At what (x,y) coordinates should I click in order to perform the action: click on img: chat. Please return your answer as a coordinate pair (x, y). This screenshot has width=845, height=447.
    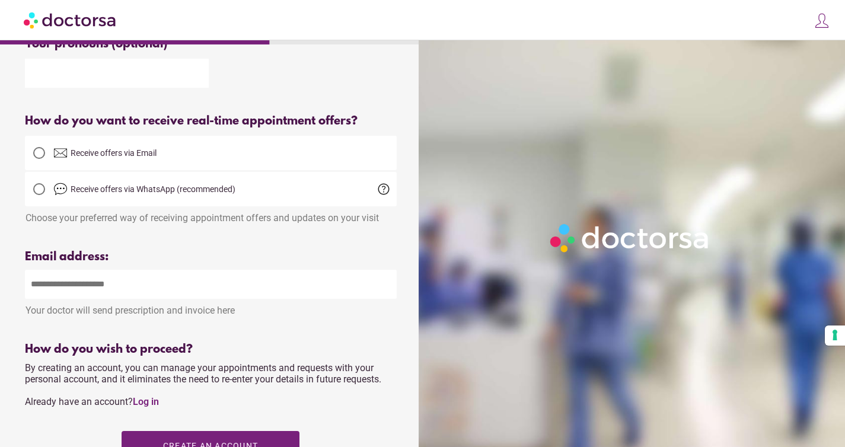
    Looking at the image, I should click on (60, 189).